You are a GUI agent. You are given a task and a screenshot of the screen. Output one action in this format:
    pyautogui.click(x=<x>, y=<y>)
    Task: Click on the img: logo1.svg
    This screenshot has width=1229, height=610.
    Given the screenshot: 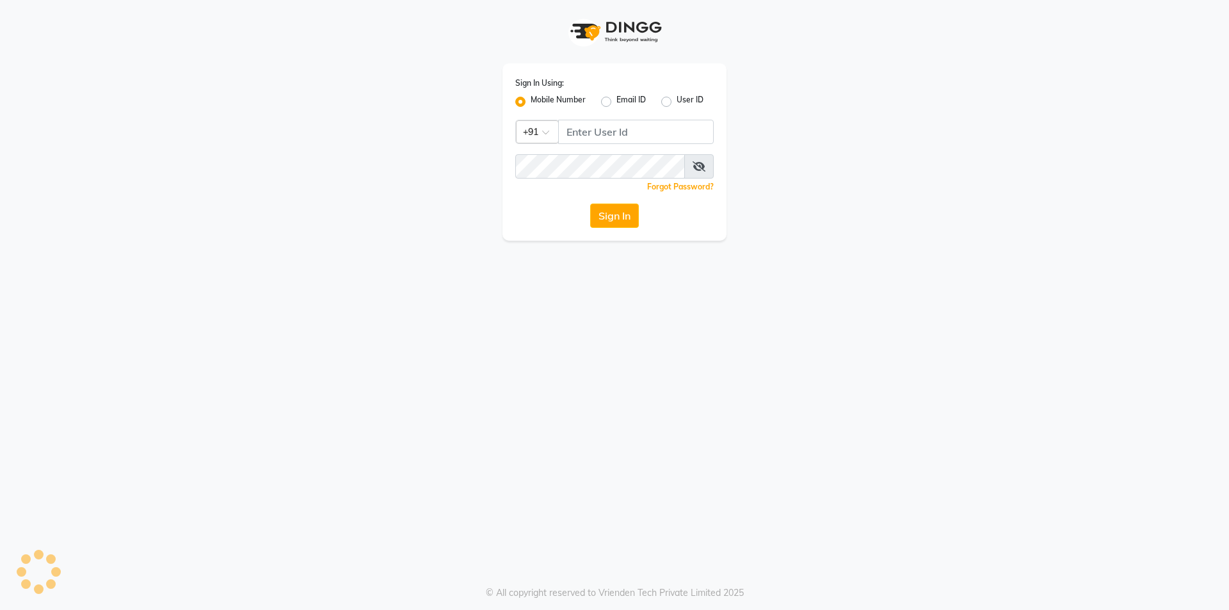 What is the action you would take?
    pyautogui.click(x=614, y=31)
    